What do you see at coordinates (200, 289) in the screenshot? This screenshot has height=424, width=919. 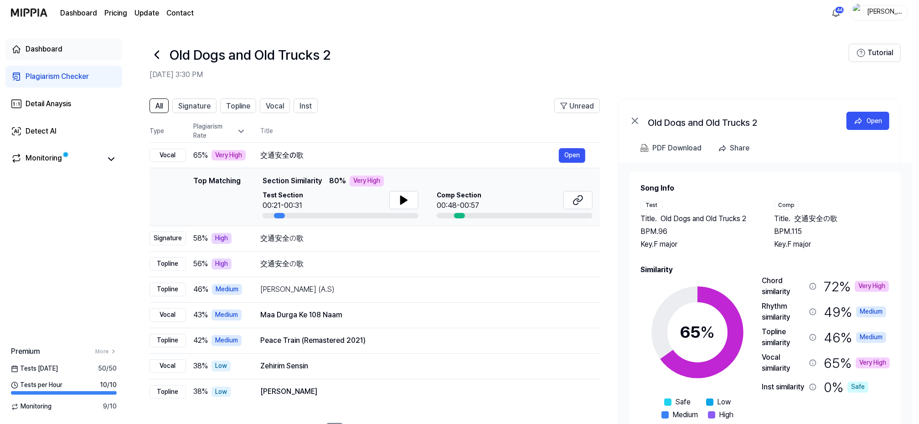 I see `span: 46 %` at bounding box center [200, 289].